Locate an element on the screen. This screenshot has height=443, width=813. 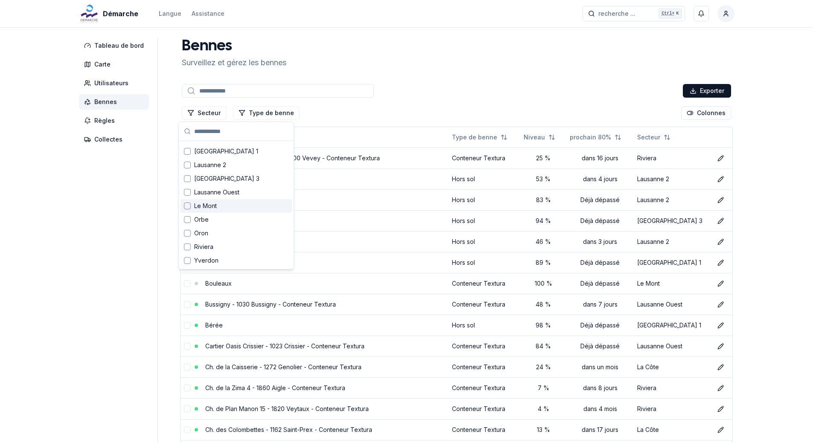
a: Bennes is located at coordinates (116, 102).